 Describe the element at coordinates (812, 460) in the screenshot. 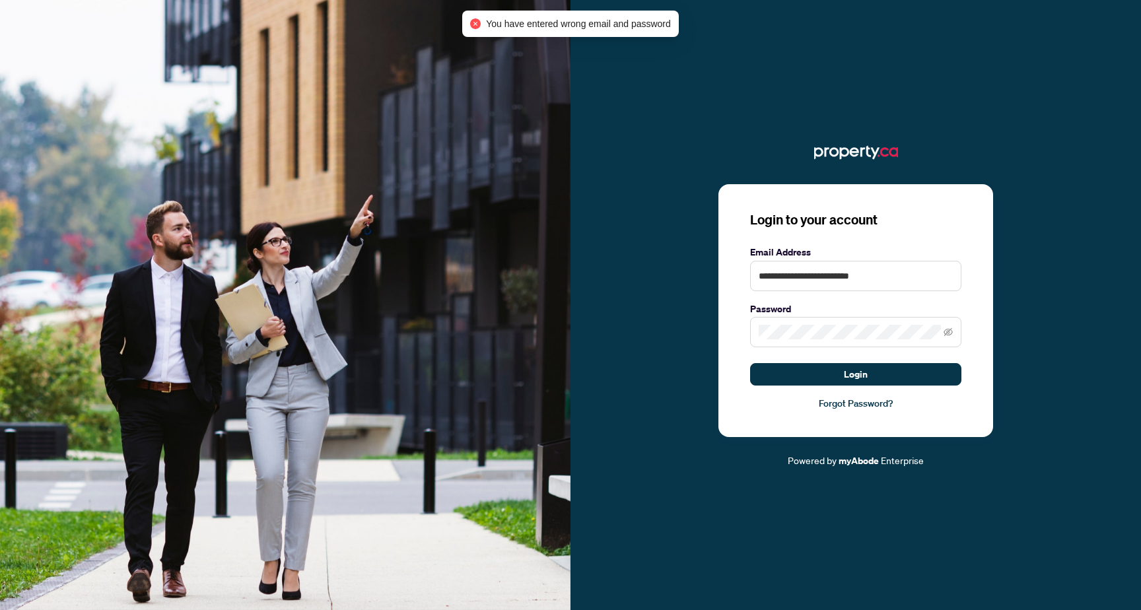

I see `span: Powered by` at that location.